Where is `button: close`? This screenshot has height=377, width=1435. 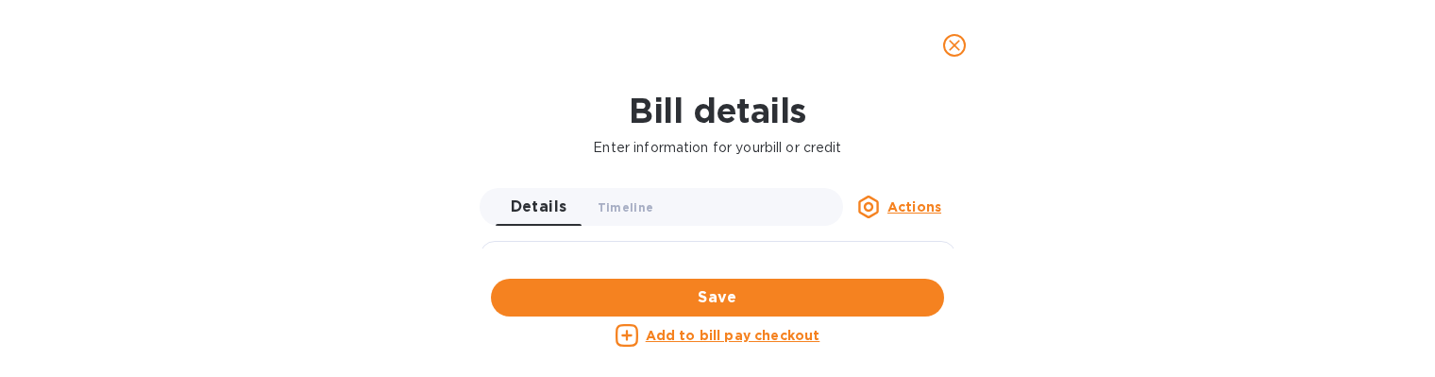 button: close is located at coordinates (954, 45).